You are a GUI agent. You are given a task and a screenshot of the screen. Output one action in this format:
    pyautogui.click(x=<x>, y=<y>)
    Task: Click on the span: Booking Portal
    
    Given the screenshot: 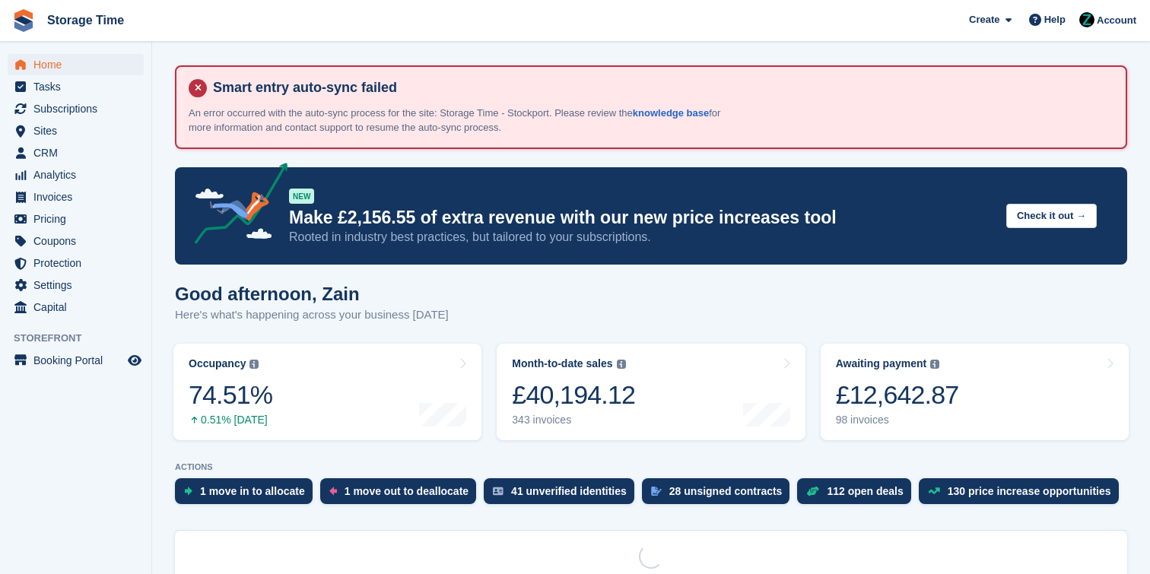 What is the action you would take?
    pyautogui.click(x=79, y=360)
    